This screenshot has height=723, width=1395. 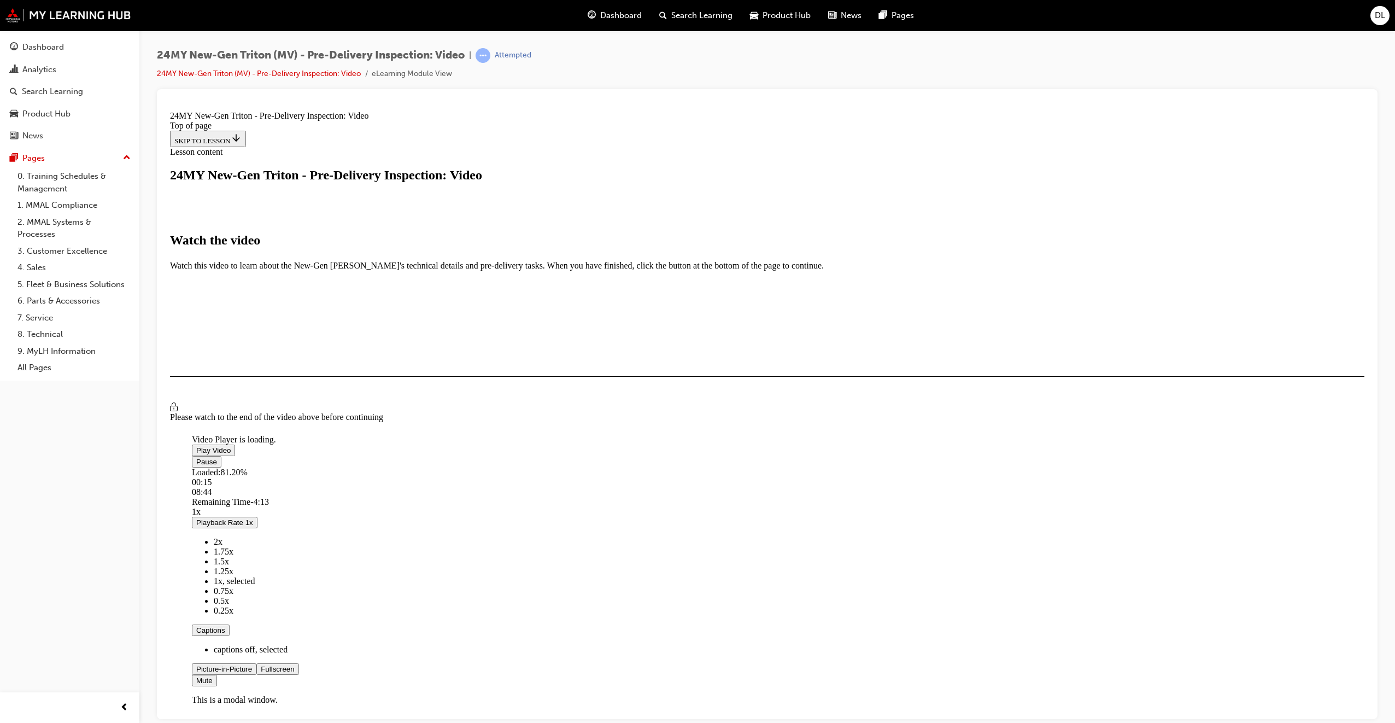 What do you see at coordinates (74, 182) in the screenshot?
I see `a: 0. Training Schedules & Management` at bounding box center [74, 182].